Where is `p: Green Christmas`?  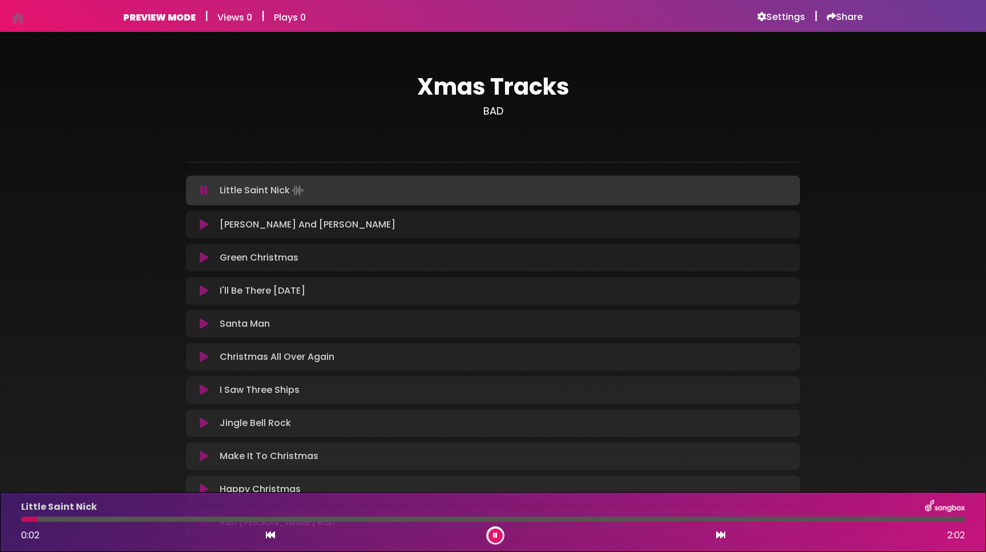 p: Green Christmas is located at coordinates (259, 258).